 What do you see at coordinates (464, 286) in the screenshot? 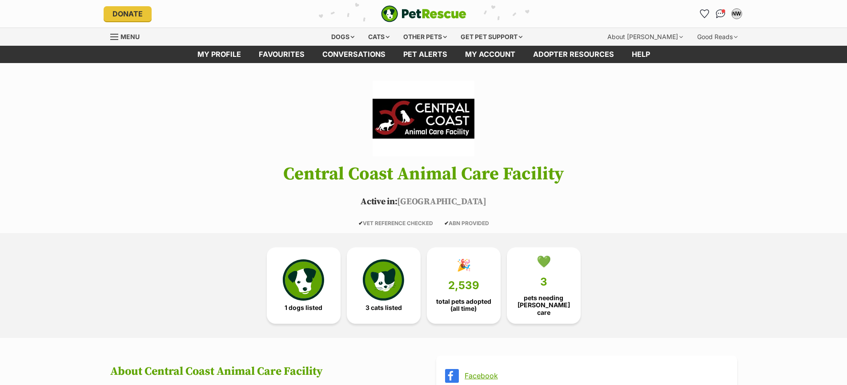
I see `span: 2,539` at bounding box center [464, 286].